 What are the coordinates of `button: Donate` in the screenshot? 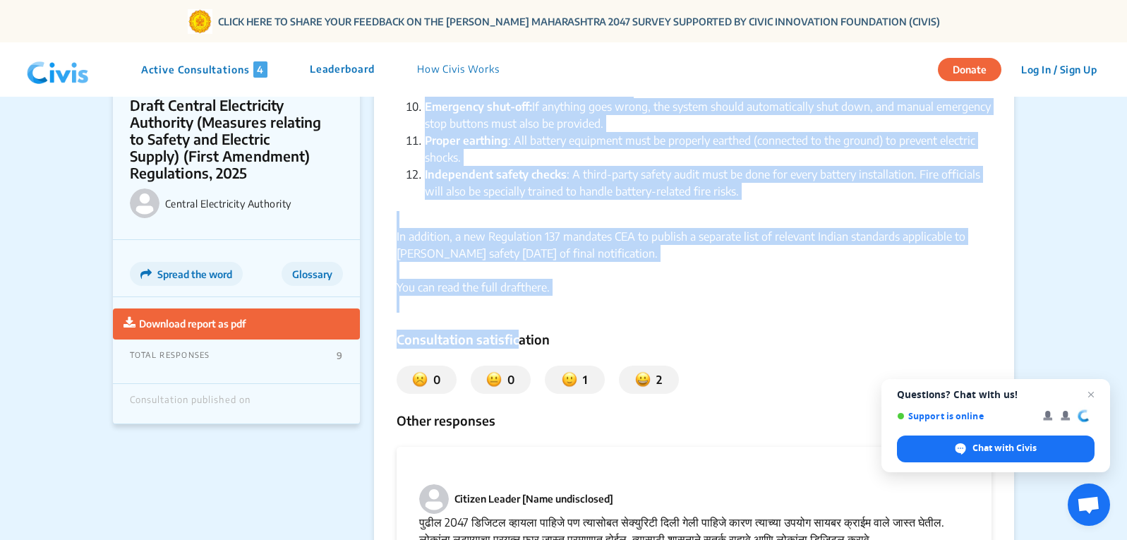 It's located at (970, 69).